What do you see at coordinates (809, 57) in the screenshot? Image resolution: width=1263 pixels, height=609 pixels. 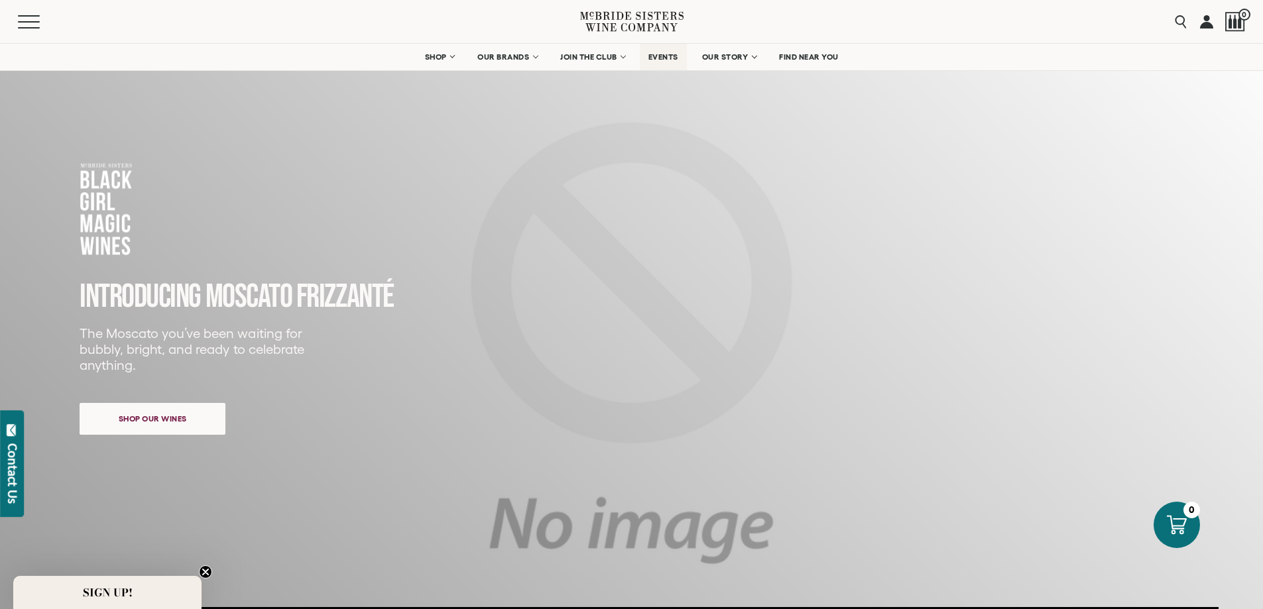 I see `span: FIND NEAR YOU` at bounding box center [809, 57].